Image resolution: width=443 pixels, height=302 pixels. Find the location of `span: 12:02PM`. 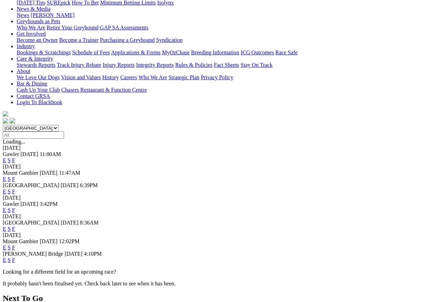

span: 12:02PM is located at coordinates (69, 241).